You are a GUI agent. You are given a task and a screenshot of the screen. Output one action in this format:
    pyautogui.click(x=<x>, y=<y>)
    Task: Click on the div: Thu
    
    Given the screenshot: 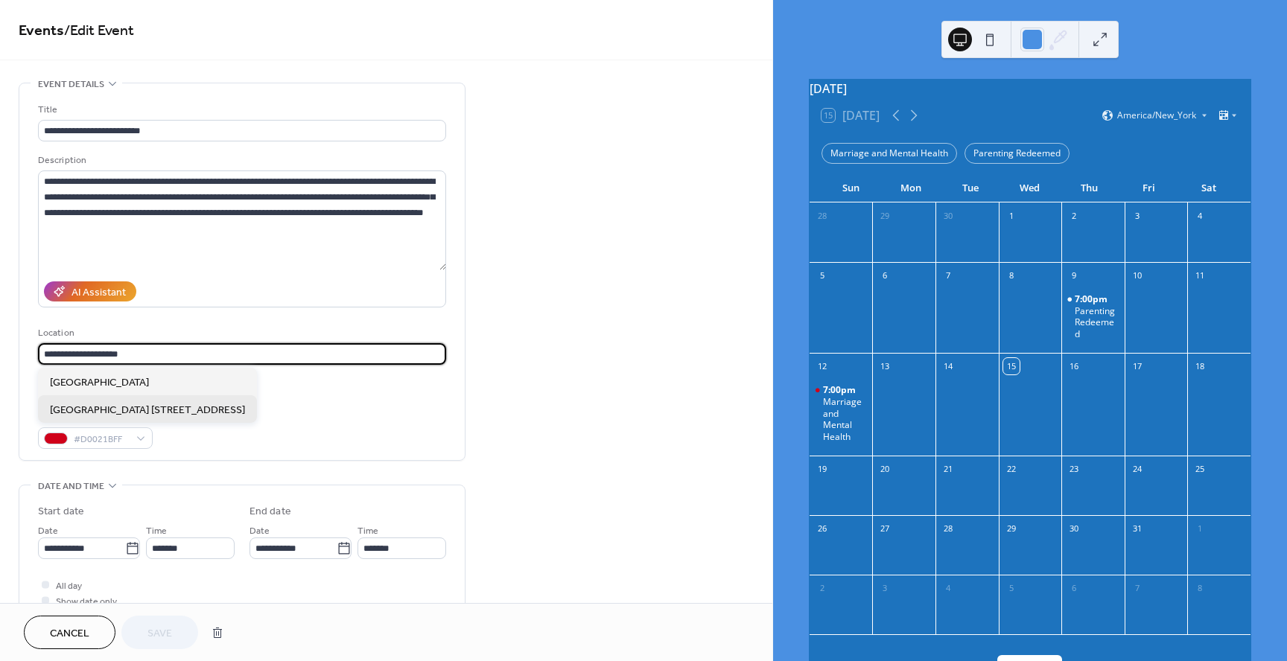 What is the action you would take?
    pyautogui.click(x=1090, y=188)
    